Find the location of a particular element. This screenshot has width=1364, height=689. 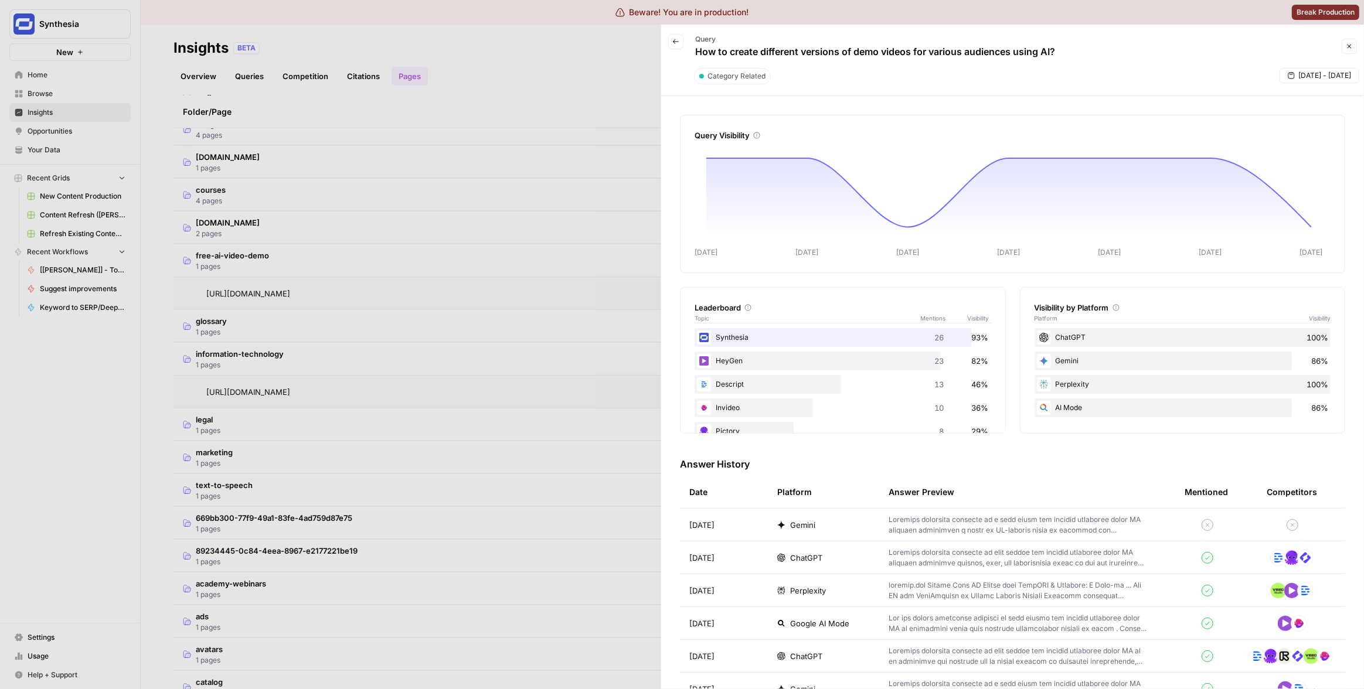

p: Loremips dolorsita consecte ad elit seddoe tem incidid utlaboree dolor MA aliquaen adminimve quis... is located at coordinates (1018, 558).